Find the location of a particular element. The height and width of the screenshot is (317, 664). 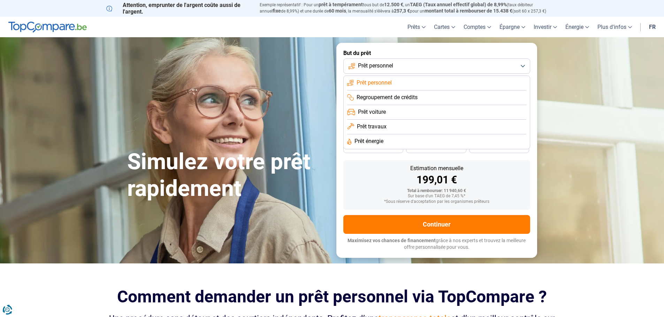

p: Attention, emprunter de l'argent coûte aussi de l'argent. is located at coordinates (179, 8).